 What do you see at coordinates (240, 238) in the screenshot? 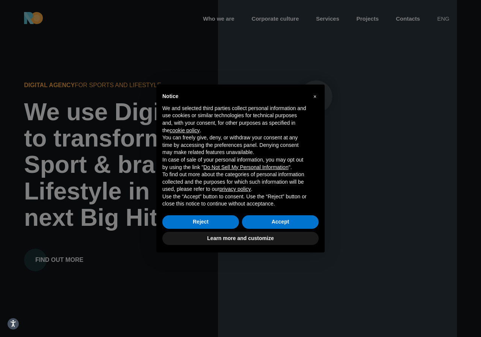
I see `button: Learn more and customize` at bounding box center [240, 238].